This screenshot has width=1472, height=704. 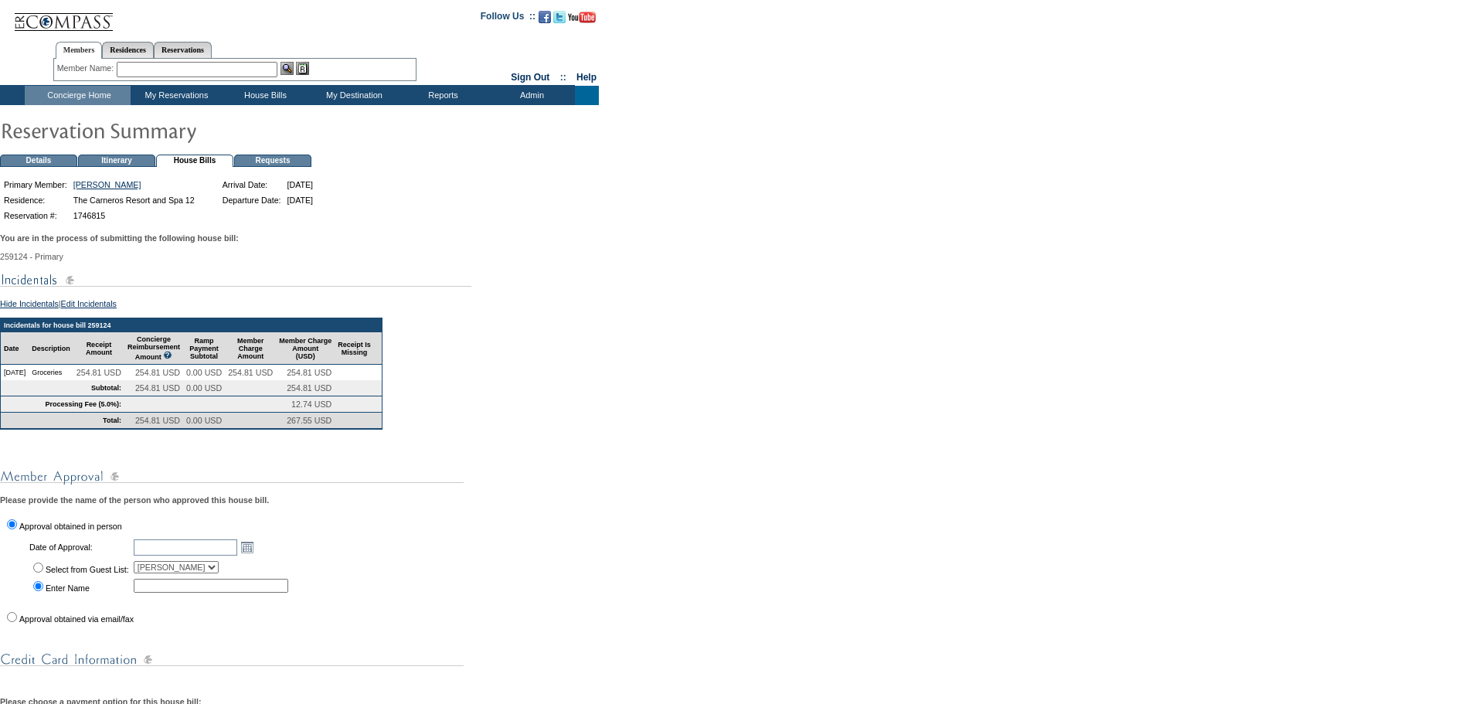 What do you see at coordinates (441, 95) in the screenshot?
I see `td: Reports` at bounding box center [441, 95].